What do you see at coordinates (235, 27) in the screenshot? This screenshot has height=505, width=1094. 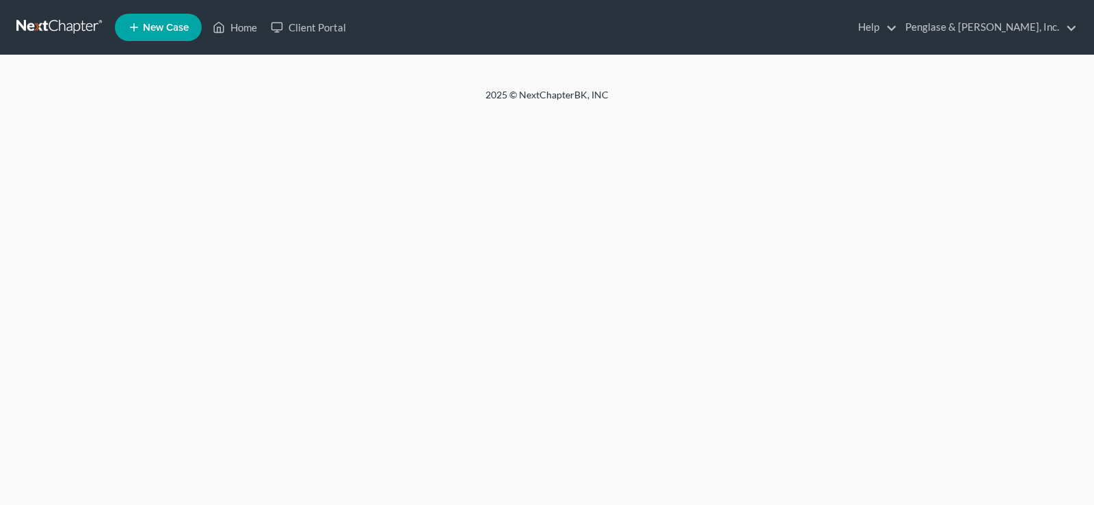 I see `a: Home` at bounding box center [235, 27].